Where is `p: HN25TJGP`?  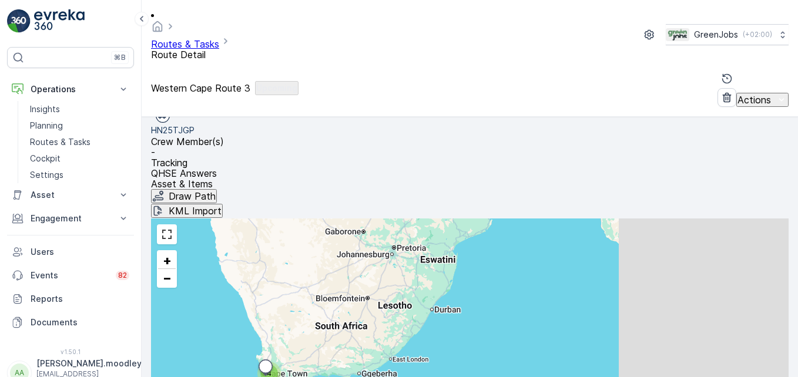 p: HN25TJGP is located at coordinates (470, 131).